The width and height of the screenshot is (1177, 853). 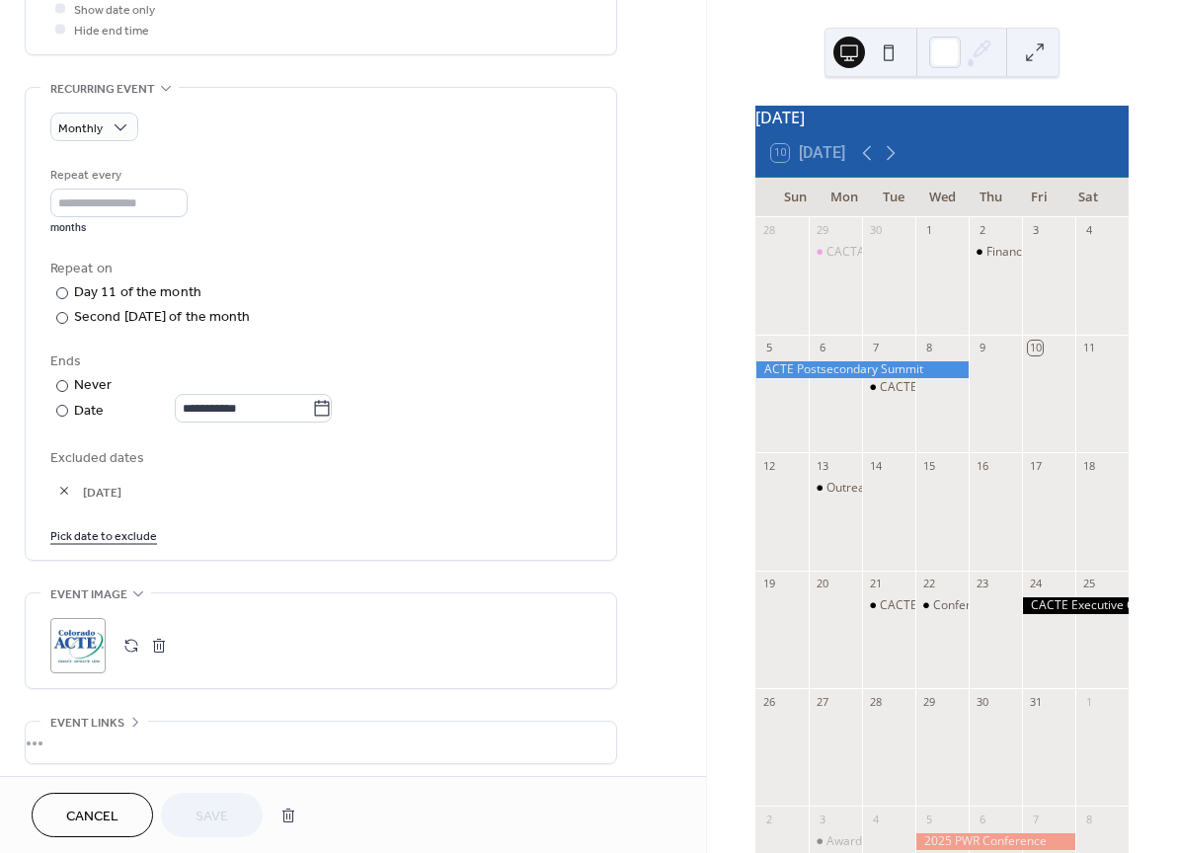 I want to click on div: 10, so click(x=1035, y=348).